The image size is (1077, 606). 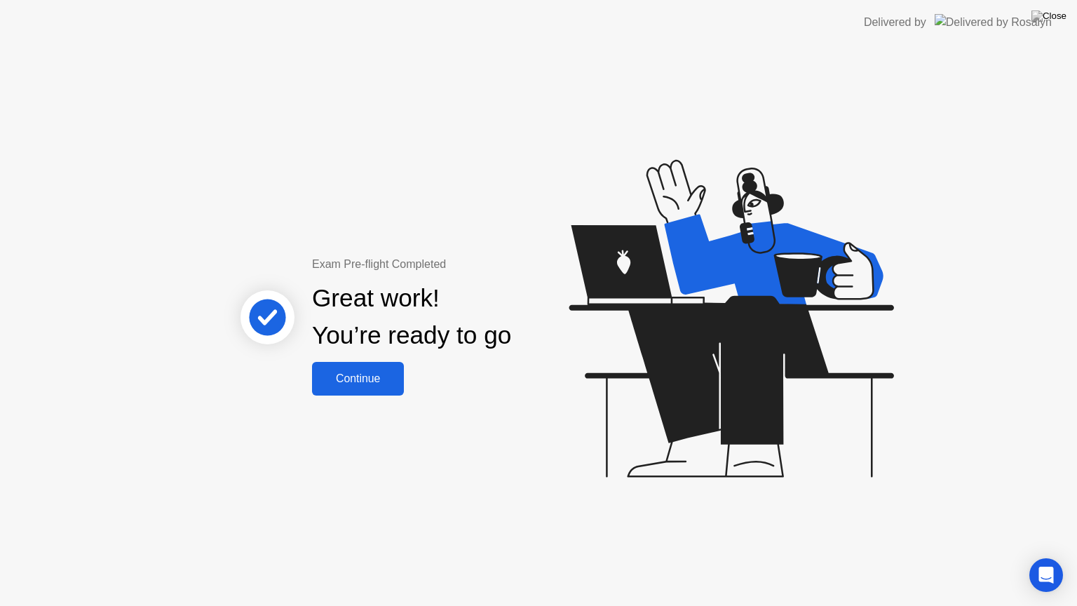 I want to click on img: Delivered by Rosalyn, so click(x=993, y=22).